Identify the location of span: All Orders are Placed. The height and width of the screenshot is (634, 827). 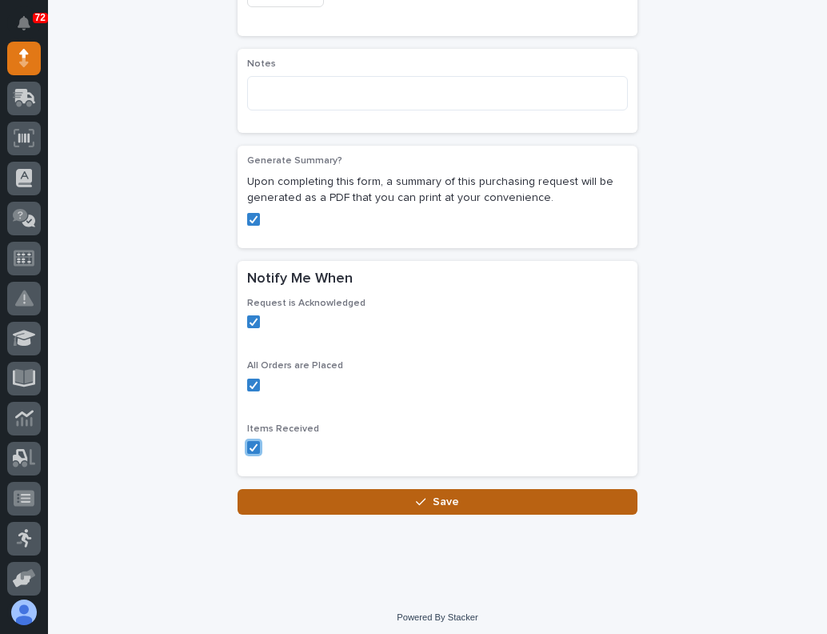
(295, 366).